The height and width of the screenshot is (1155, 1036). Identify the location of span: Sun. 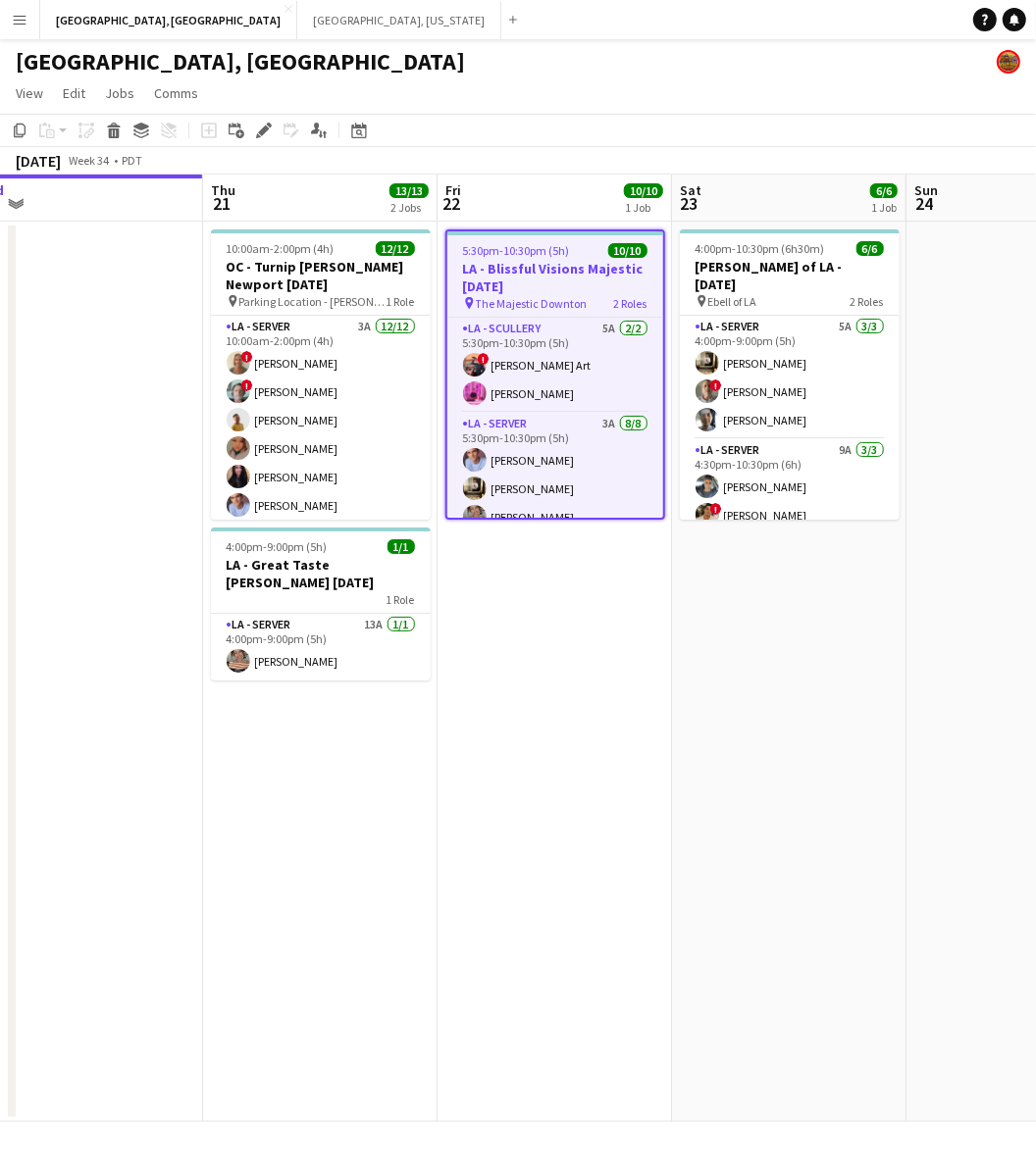
(926, 191).